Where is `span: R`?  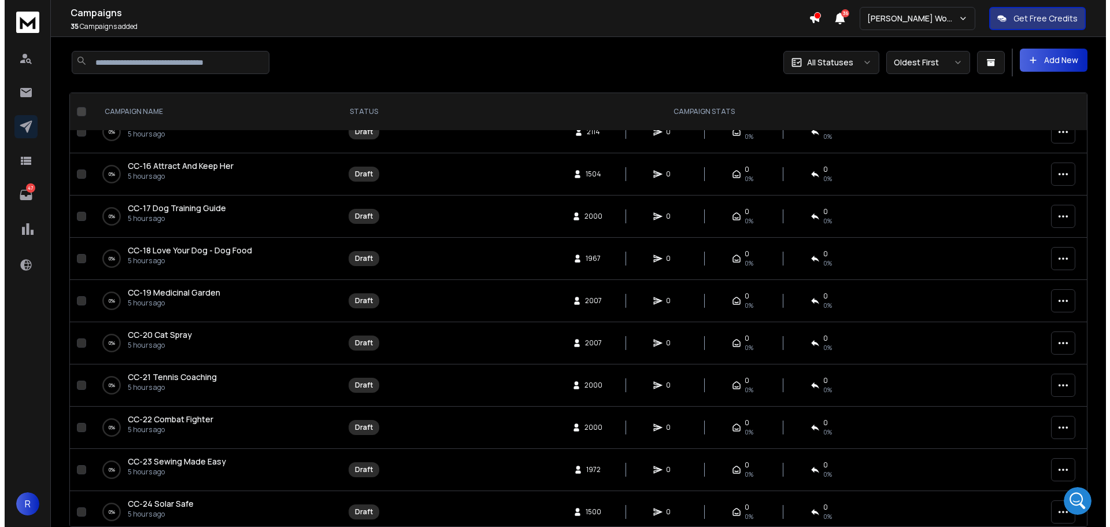
span: R is located at coordinates (23, 504).